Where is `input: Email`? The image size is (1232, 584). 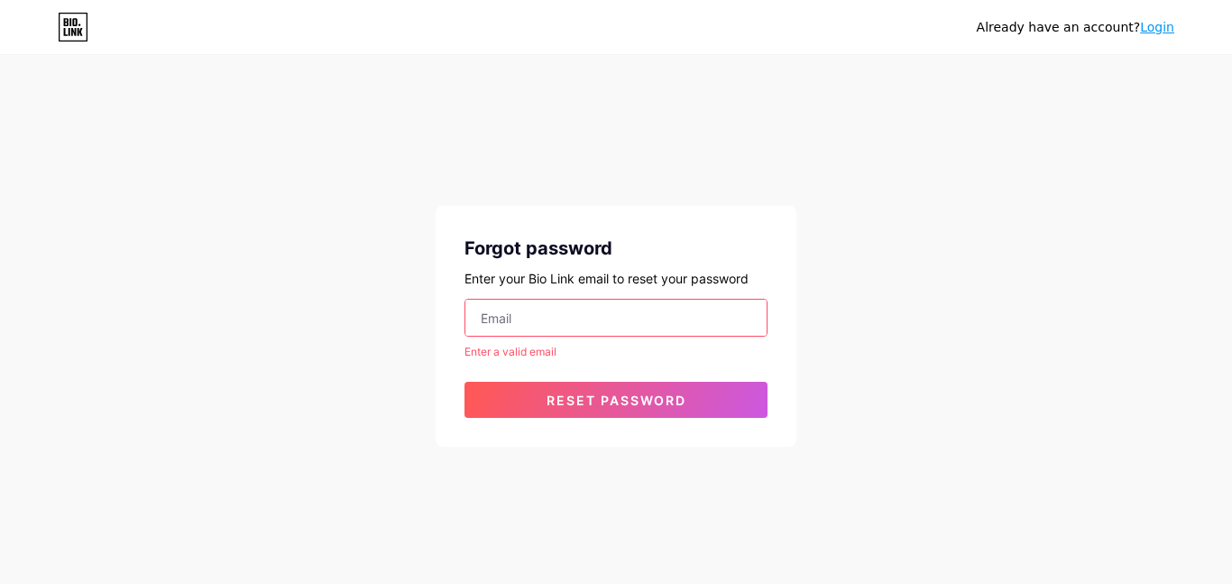
input: Email is located at coordinates (616, 318).